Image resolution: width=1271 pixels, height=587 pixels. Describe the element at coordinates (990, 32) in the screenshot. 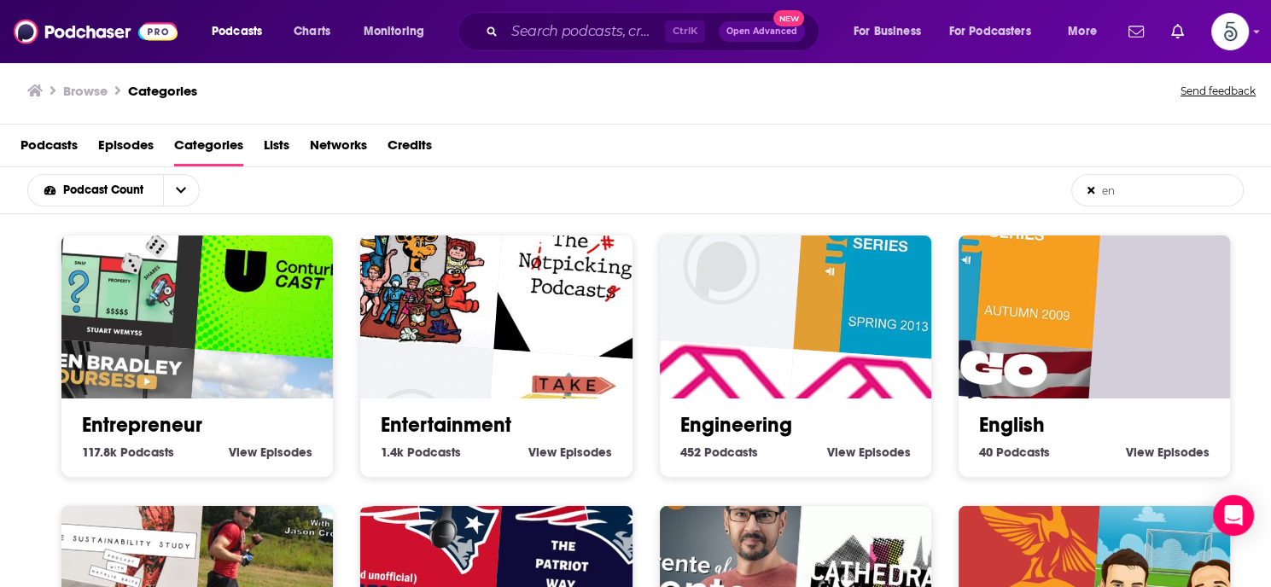

I see `span: For Podcasters` at that location.